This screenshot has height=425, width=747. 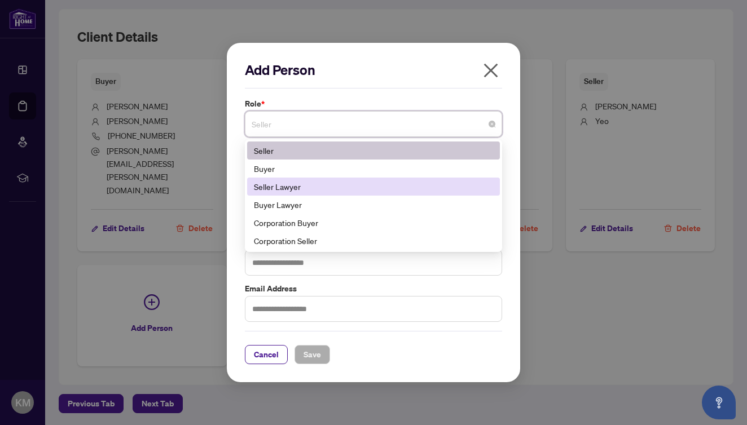 I want to click on span: close-circle, so click(x=492, y=124).